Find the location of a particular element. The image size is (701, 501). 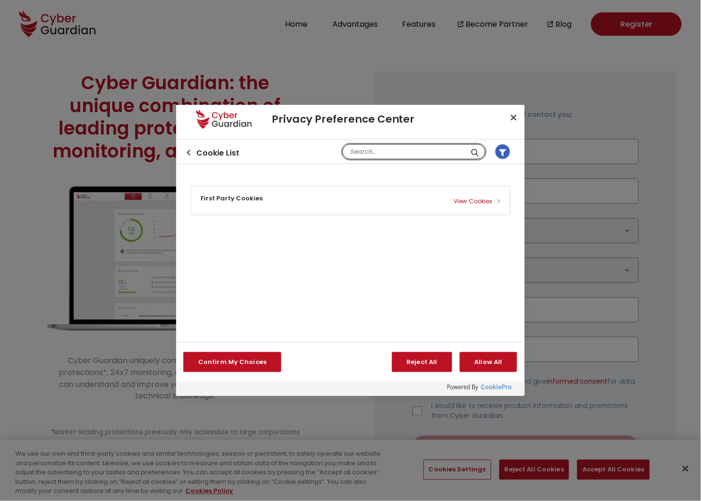

button: Filter Cookie List is located at coordinates (503, 152).